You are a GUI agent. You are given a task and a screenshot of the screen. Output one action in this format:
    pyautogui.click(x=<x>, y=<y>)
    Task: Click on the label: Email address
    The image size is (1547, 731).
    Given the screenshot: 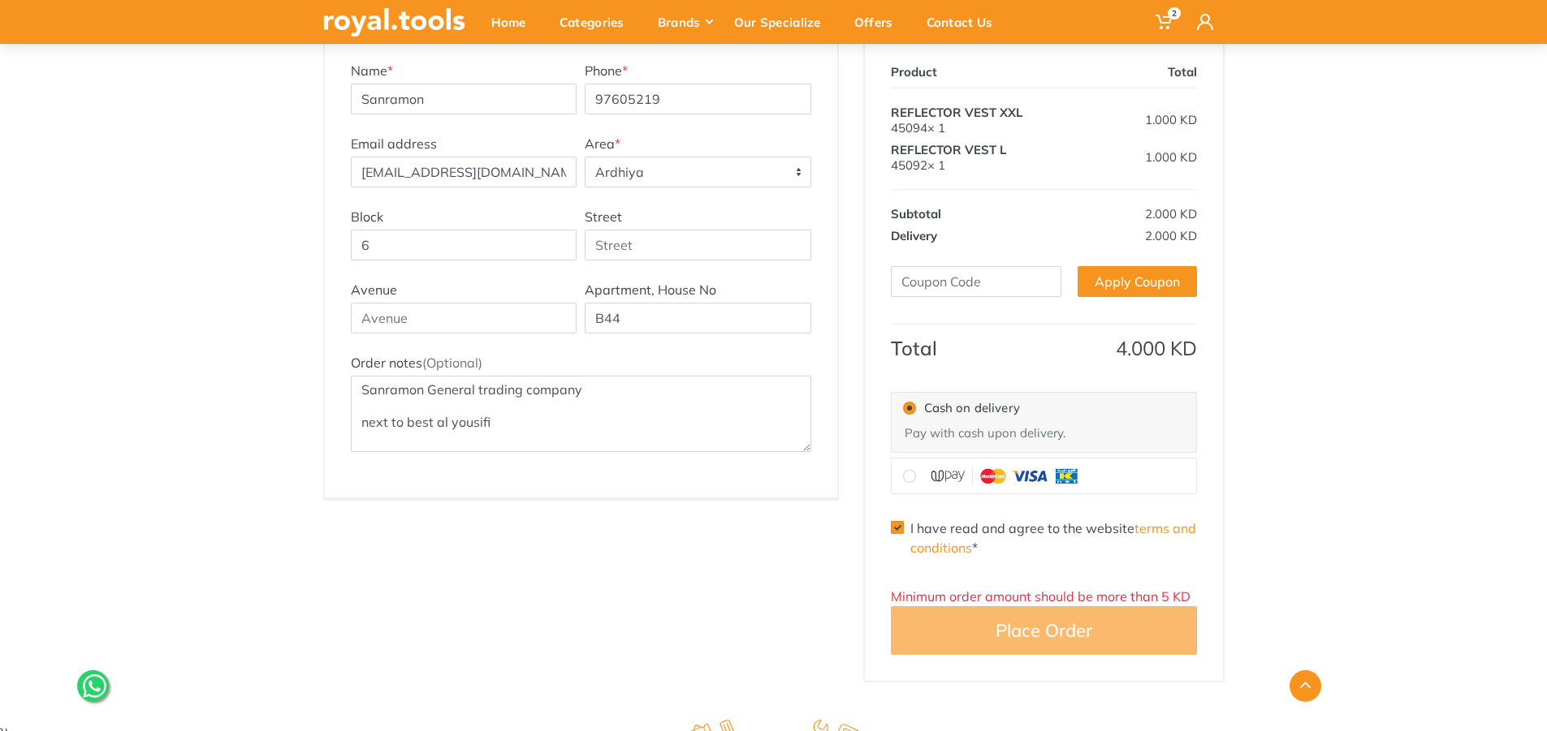 What is the action you would take?
    pyautogui.click(x=394, y=144)
    